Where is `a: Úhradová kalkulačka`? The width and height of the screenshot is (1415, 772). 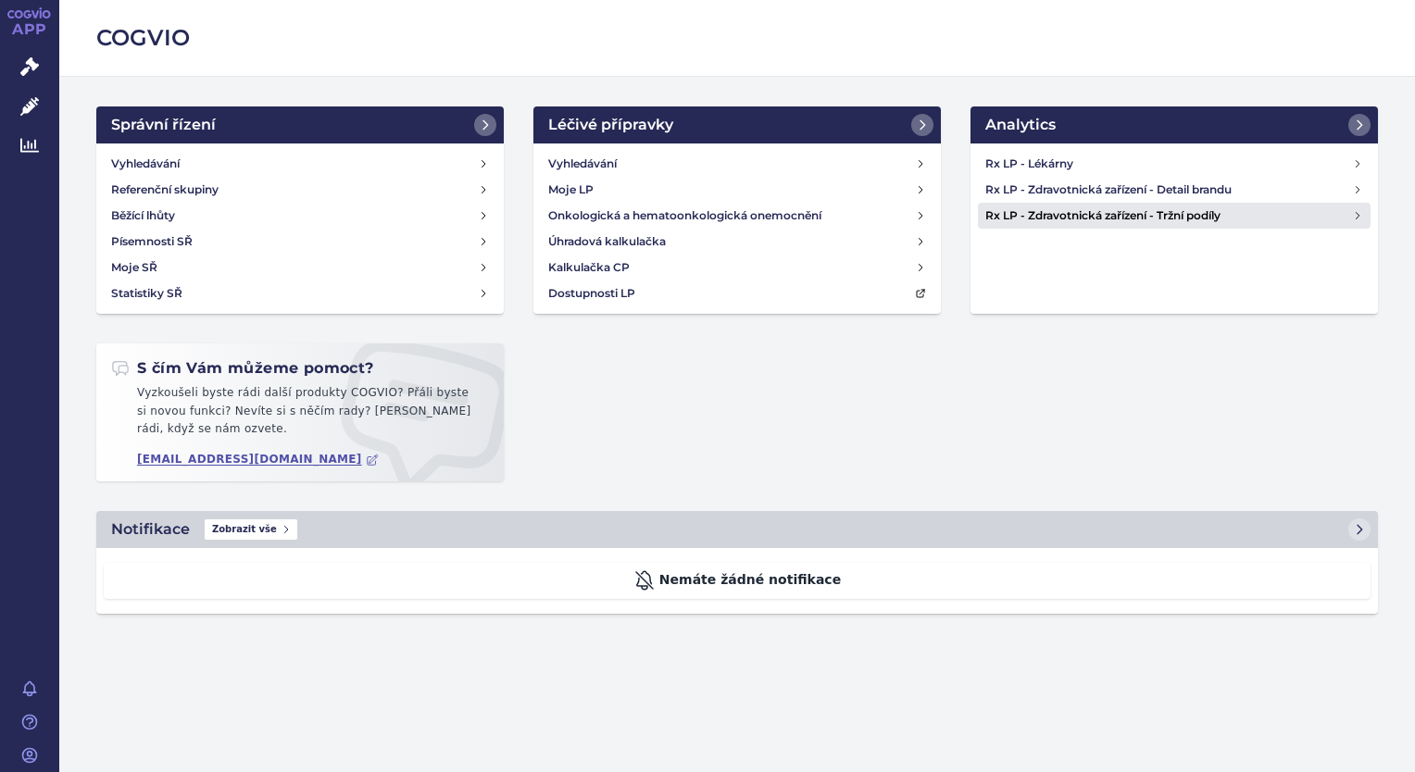
a: Úhradová kalkulačka is located at coordinates (737, 242).